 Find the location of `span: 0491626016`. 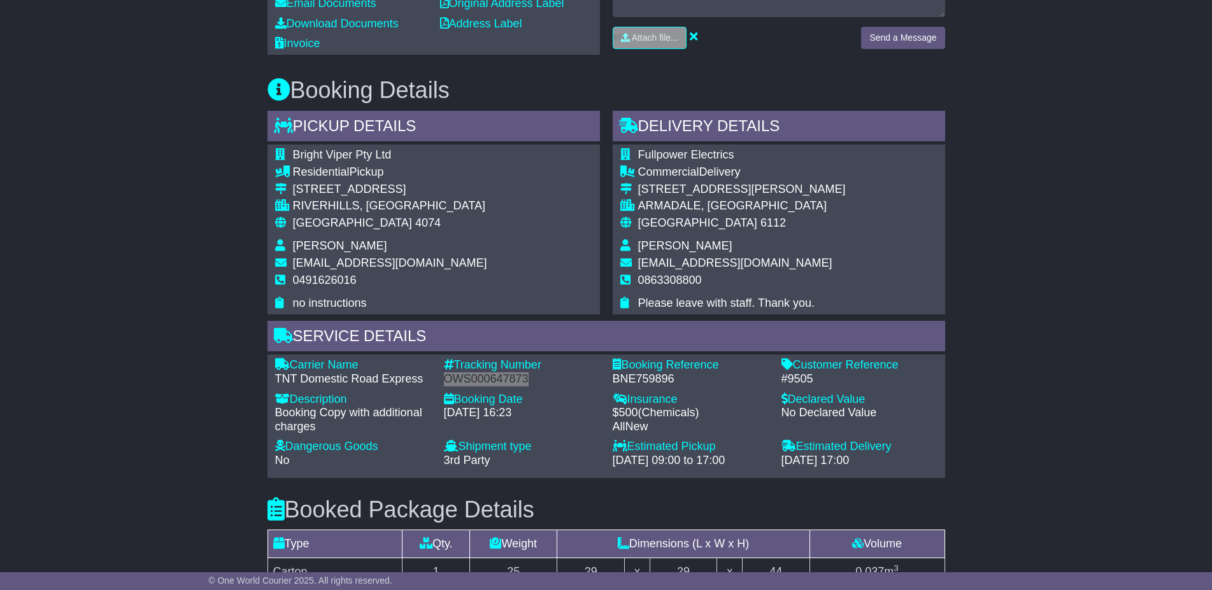

span: 0491626016 is located at coordinates (325, 280).